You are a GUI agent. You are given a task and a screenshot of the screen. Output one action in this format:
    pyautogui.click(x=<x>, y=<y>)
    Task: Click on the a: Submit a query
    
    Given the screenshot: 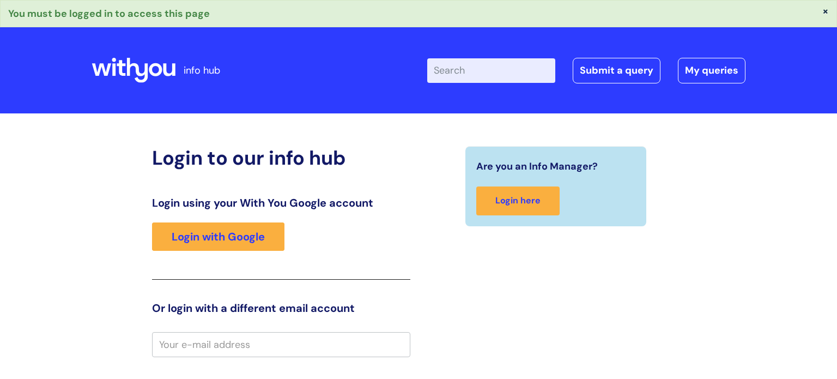 What is the action you would take?
    pyautogui.click(x=616, y=70)
    